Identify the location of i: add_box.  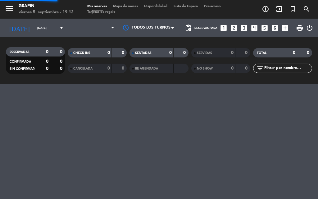
(285, 28).